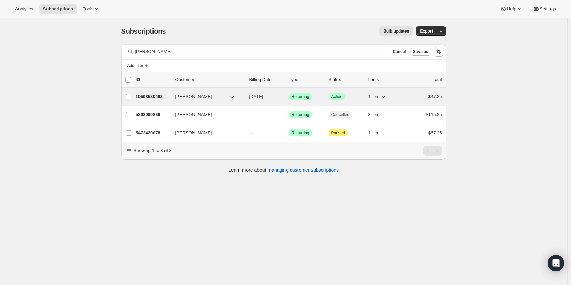 The width and height of the screenshot is (571, 285). I want to click on p: Billing Date, so click(267, 80).